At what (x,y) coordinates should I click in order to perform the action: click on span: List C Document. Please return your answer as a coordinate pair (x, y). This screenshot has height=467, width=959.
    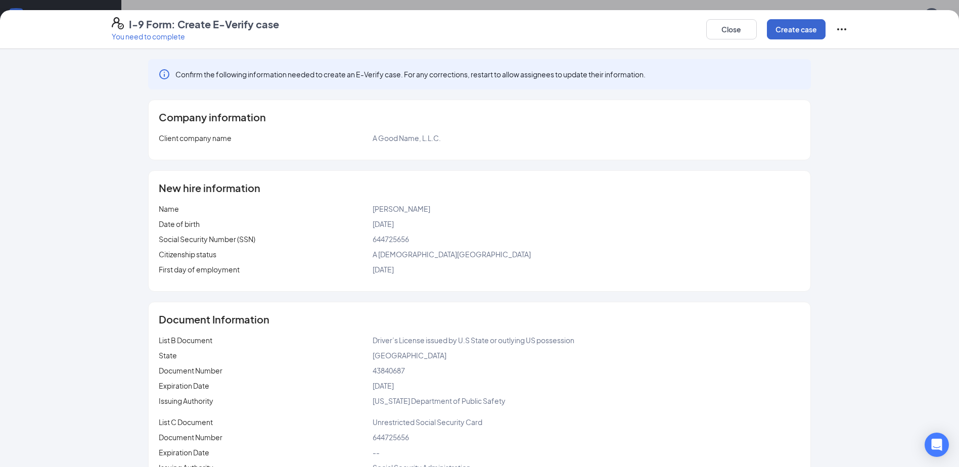
    Looking at the image, I should click on (185, 422).